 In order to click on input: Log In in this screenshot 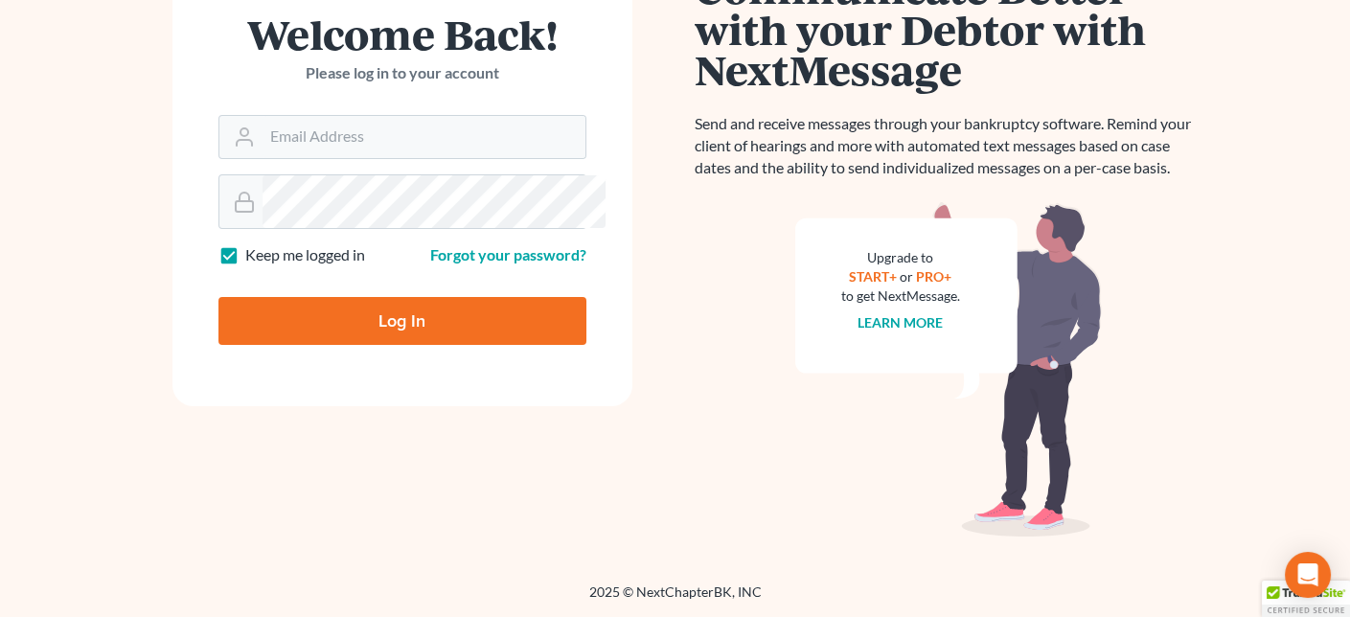, I will do `click(402, 321)`.